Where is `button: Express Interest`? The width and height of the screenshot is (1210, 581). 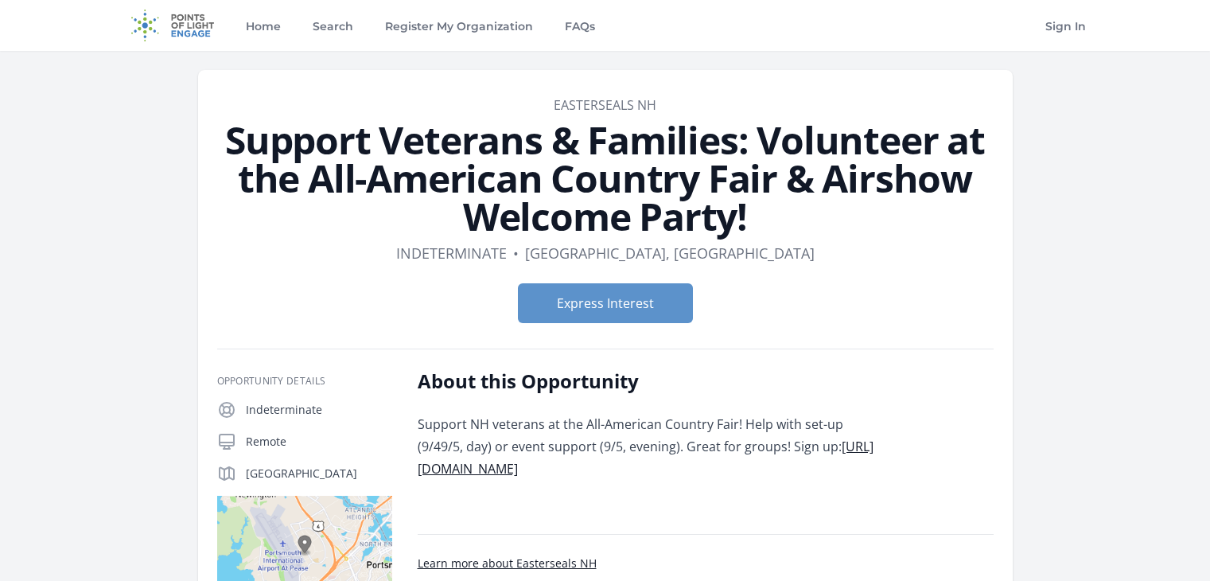 button: Express Interest is located at coordinates (605, 303).